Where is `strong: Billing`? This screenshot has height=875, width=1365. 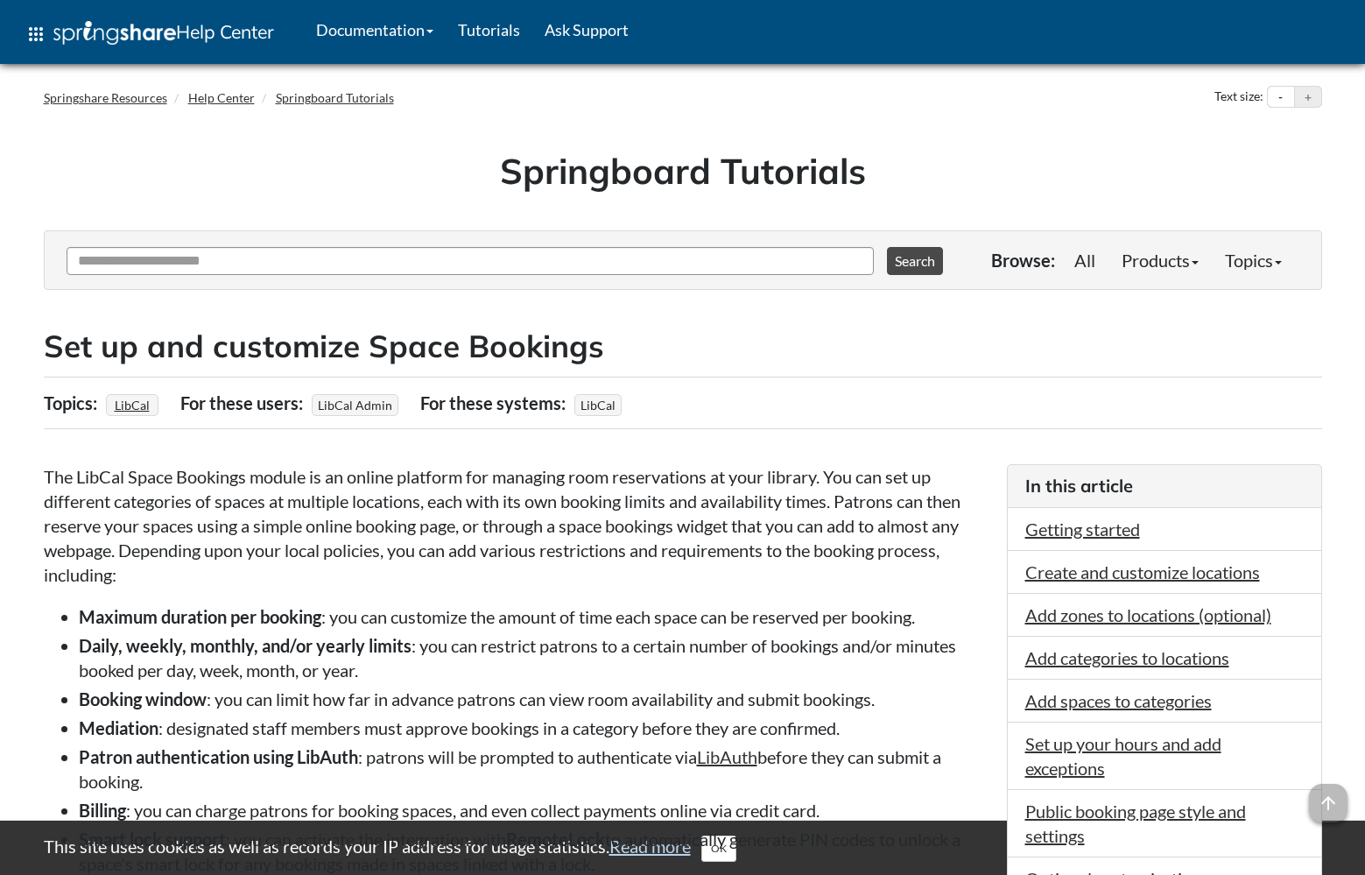
strong: Billing is located at coordinates (102, 810).